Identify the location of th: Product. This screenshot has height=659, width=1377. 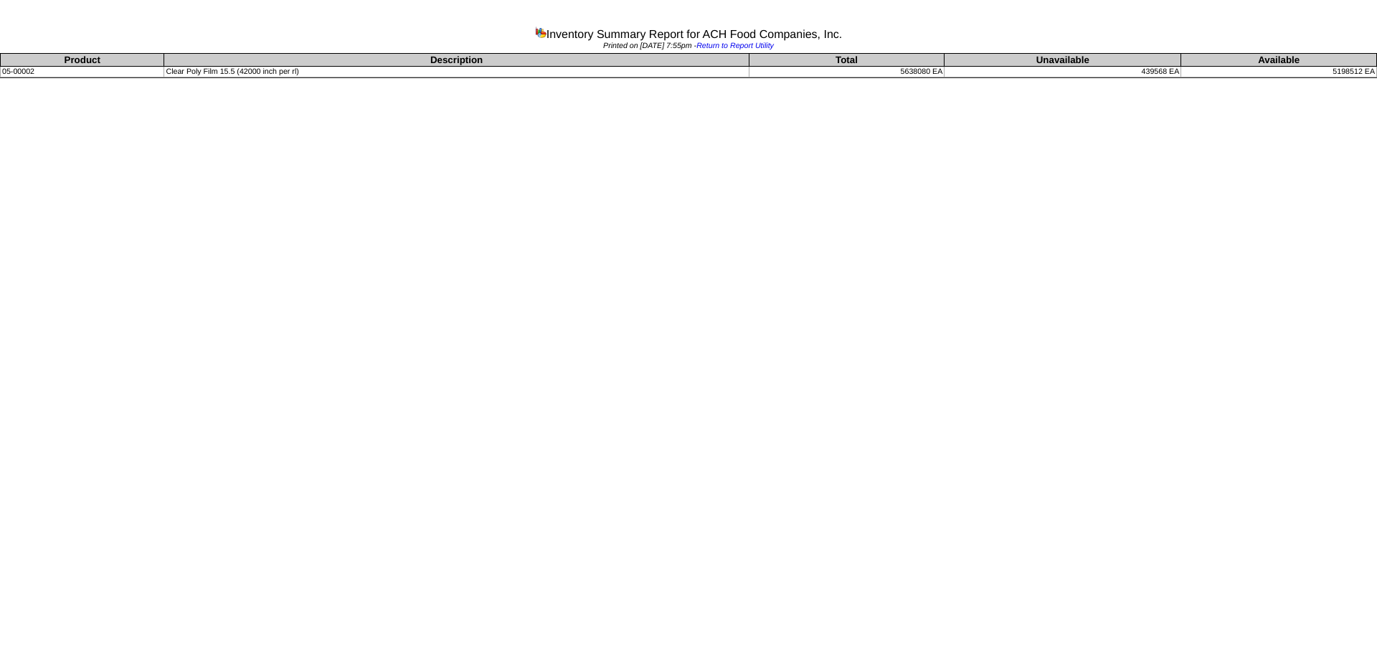
(82, 60).